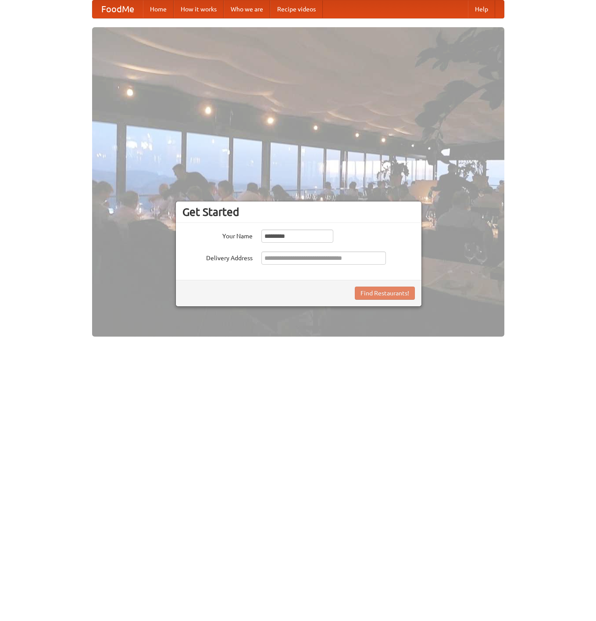 Image resolution: width=596 pixels, height=621 pixels. Describe the element at coordinates (299, 212) in the screenshot. I see `h3: Get Started` at that location.